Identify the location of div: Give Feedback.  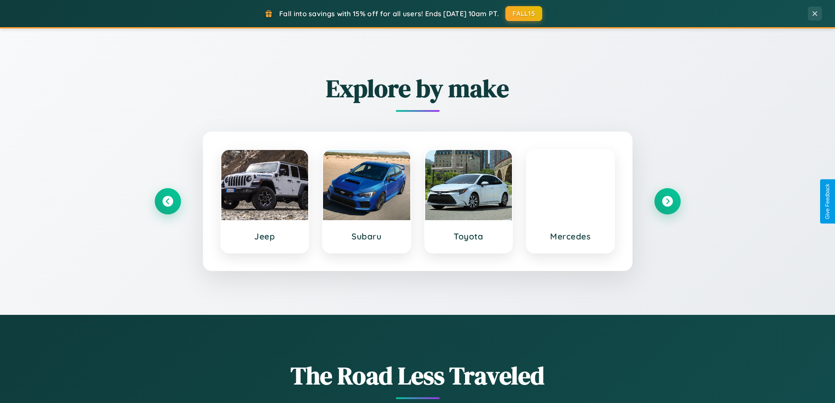
(828, 201).